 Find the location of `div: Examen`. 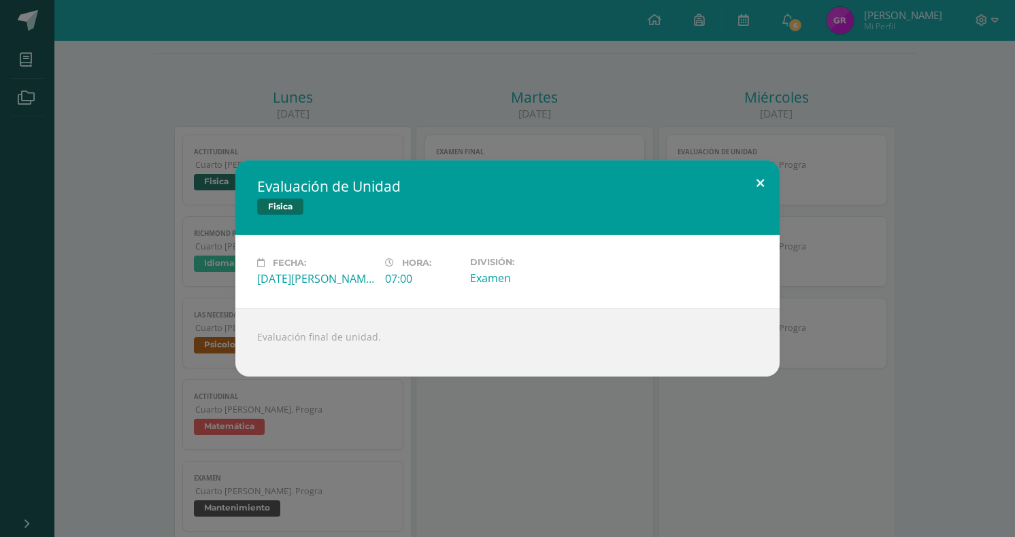

div: Examen is located at coordinates (529, 278).